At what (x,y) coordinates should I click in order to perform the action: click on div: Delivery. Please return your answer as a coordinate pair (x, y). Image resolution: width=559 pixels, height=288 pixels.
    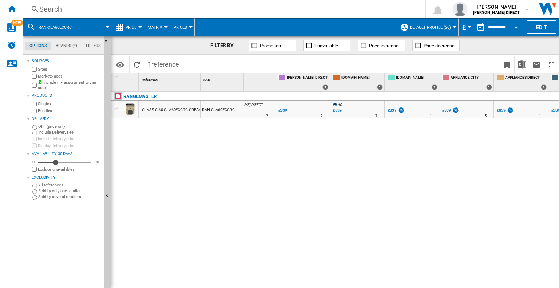
    Looking at the image, I should click on (66, 119).